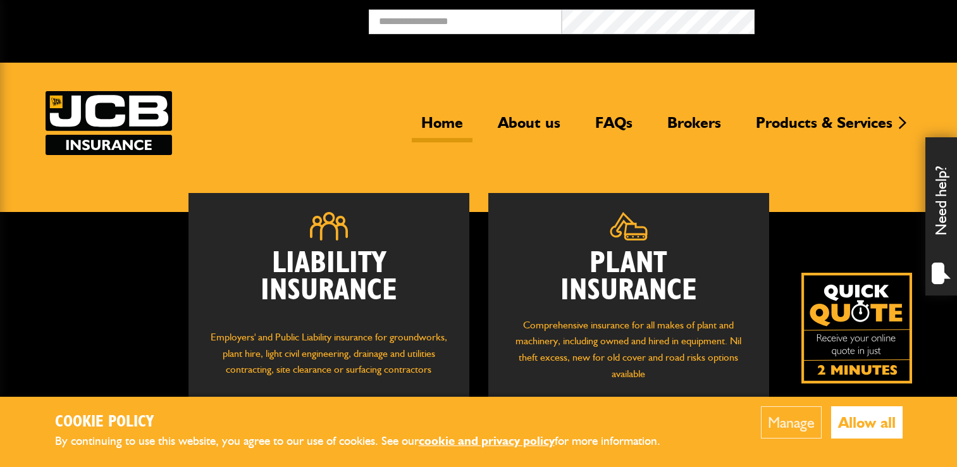 This screenshot has width=957, height=467. What do you see at coordinates (851, 19) in the screenshot?
I see `button: Broker Login` at bounding box center [851, 19].